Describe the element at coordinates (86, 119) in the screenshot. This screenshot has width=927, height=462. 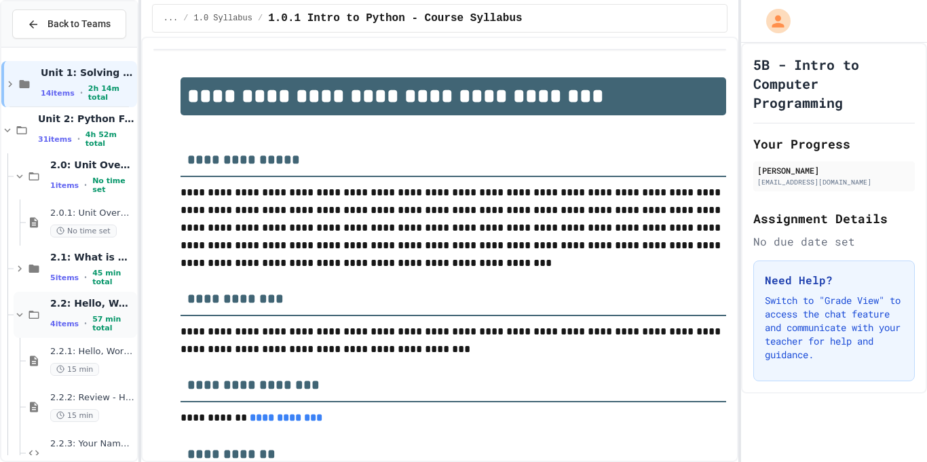
I see `span: Unit 2: Python Fundamentals` at that location.